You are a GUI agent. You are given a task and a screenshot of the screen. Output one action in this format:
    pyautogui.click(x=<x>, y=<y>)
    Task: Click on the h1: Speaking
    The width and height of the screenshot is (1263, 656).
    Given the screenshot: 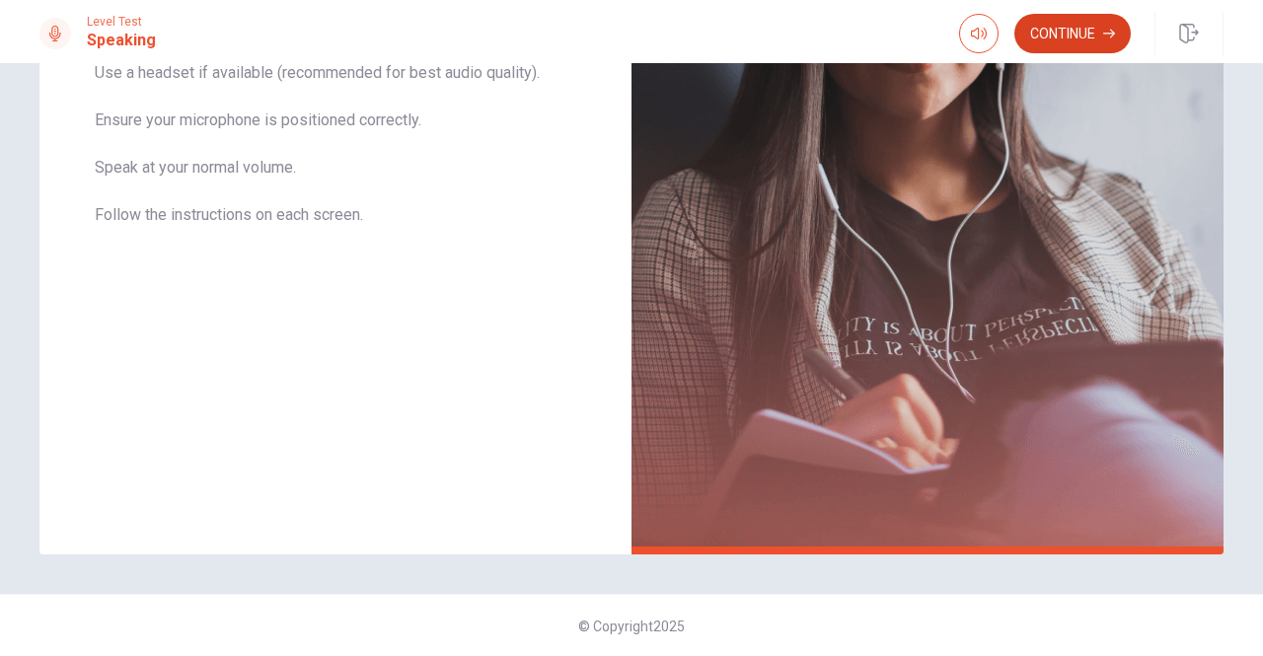 What is the action you would take?
    pyautogui.click(x=121, y=40)
    